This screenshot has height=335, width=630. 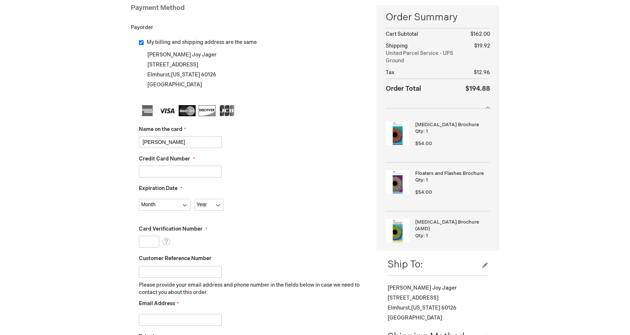 What do you see at coordinates (187, 111) in the screenshot?
I see `img: MasterCard` at bounding box center [187, 111].